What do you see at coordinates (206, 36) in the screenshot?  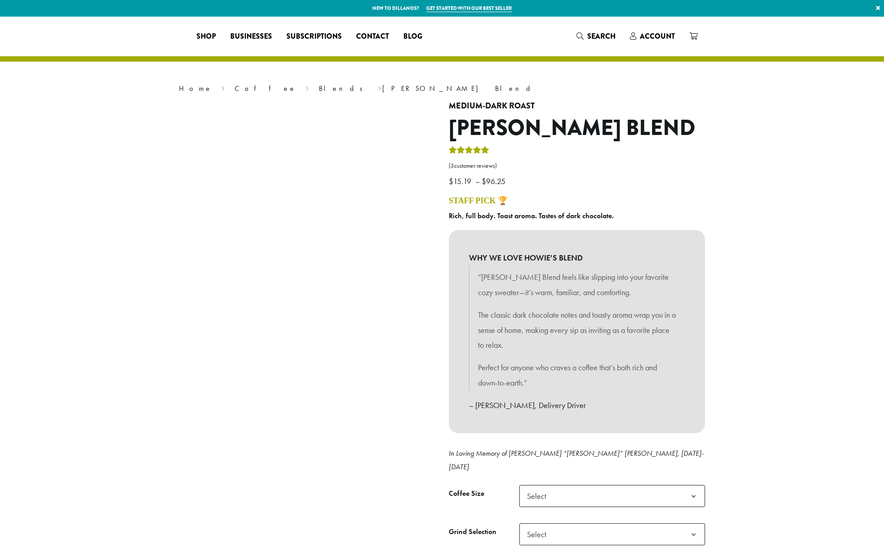 I see `a: Shop` at bounding box center [206, 36].